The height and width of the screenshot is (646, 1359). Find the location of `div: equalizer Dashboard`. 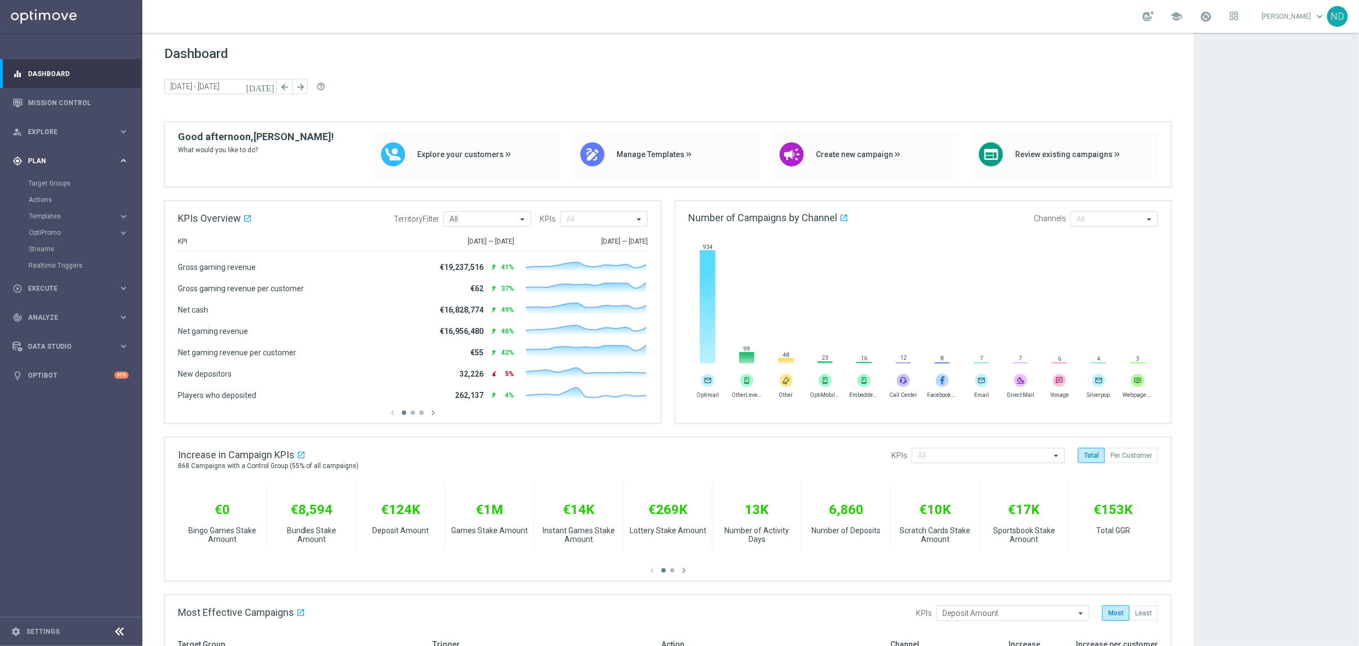

div: equalizer Dashboard is located at coordinates (71, 74).